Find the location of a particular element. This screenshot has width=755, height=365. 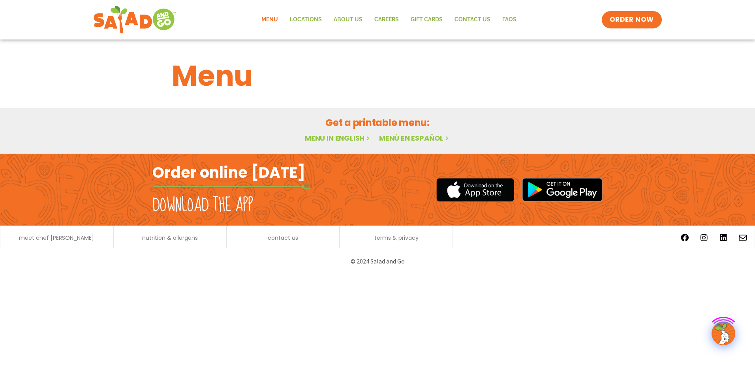

span: nutrition & allergens is located at coordinates (170, 238).